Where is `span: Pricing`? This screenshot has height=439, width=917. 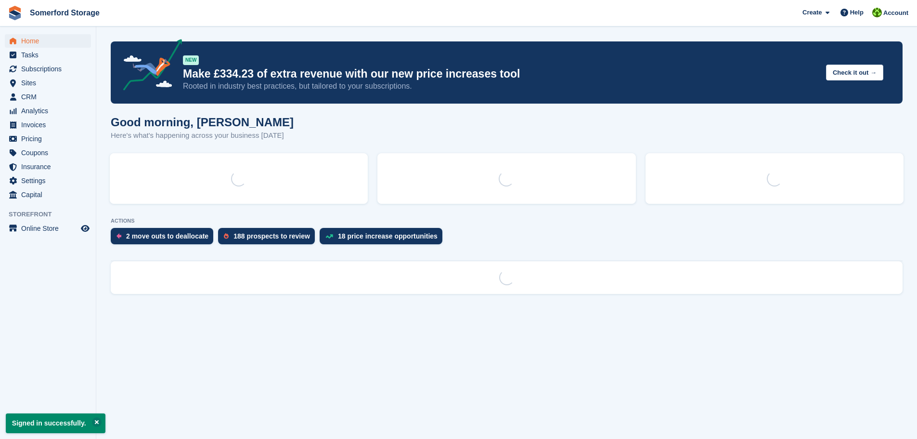 span: Pricing is located at coordinates (50, 139).